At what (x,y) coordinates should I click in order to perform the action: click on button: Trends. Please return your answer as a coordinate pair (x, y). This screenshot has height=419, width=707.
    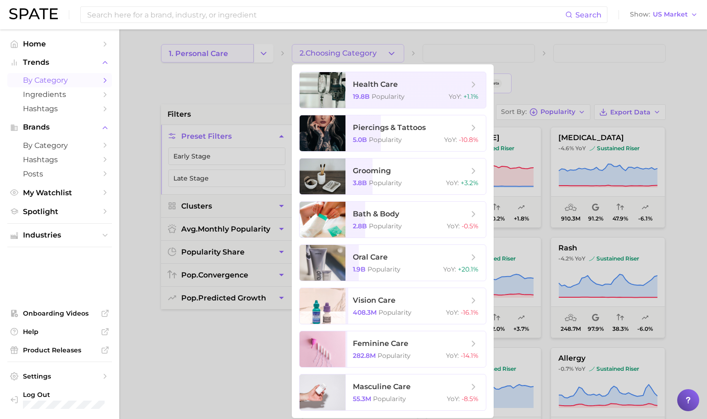
    Looking at the image, I should click on (60, 62).